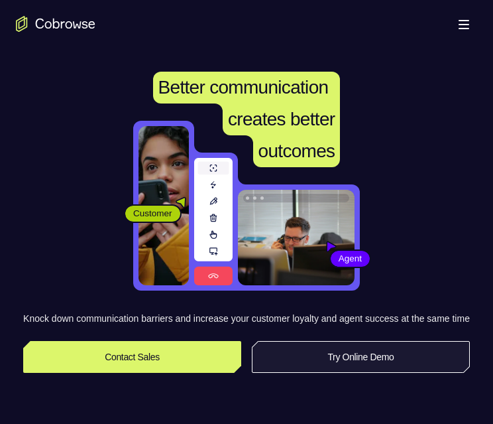  Describe the element at coordinates (214, 222) in the screenshot. I see `img: A series of tools used in co-browsing sessions` at that location.